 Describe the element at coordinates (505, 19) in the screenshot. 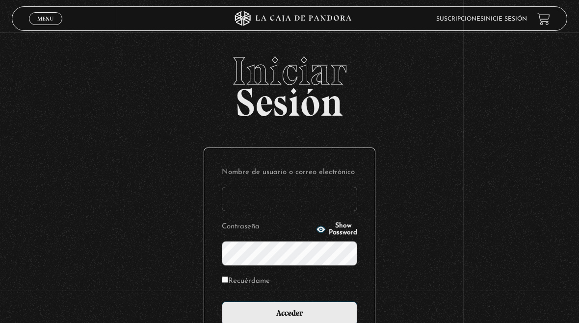

I see `a: Inicie sesión` at that location.